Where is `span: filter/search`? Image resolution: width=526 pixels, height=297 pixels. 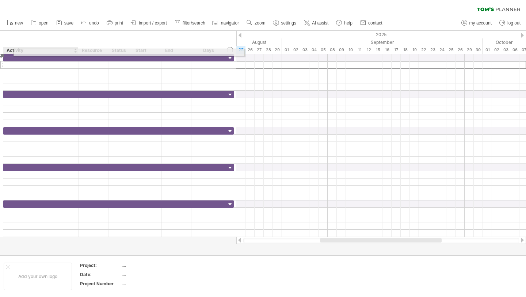
span: filter/search is located at coordinates (194, 23).